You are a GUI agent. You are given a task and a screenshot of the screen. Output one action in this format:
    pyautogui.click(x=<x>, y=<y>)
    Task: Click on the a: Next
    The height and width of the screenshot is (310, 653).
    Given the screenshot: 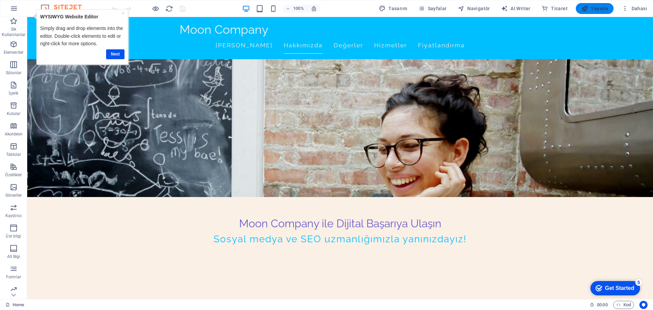 What is the action you would take?
    pyautogui.click(x=84, y=45)
    